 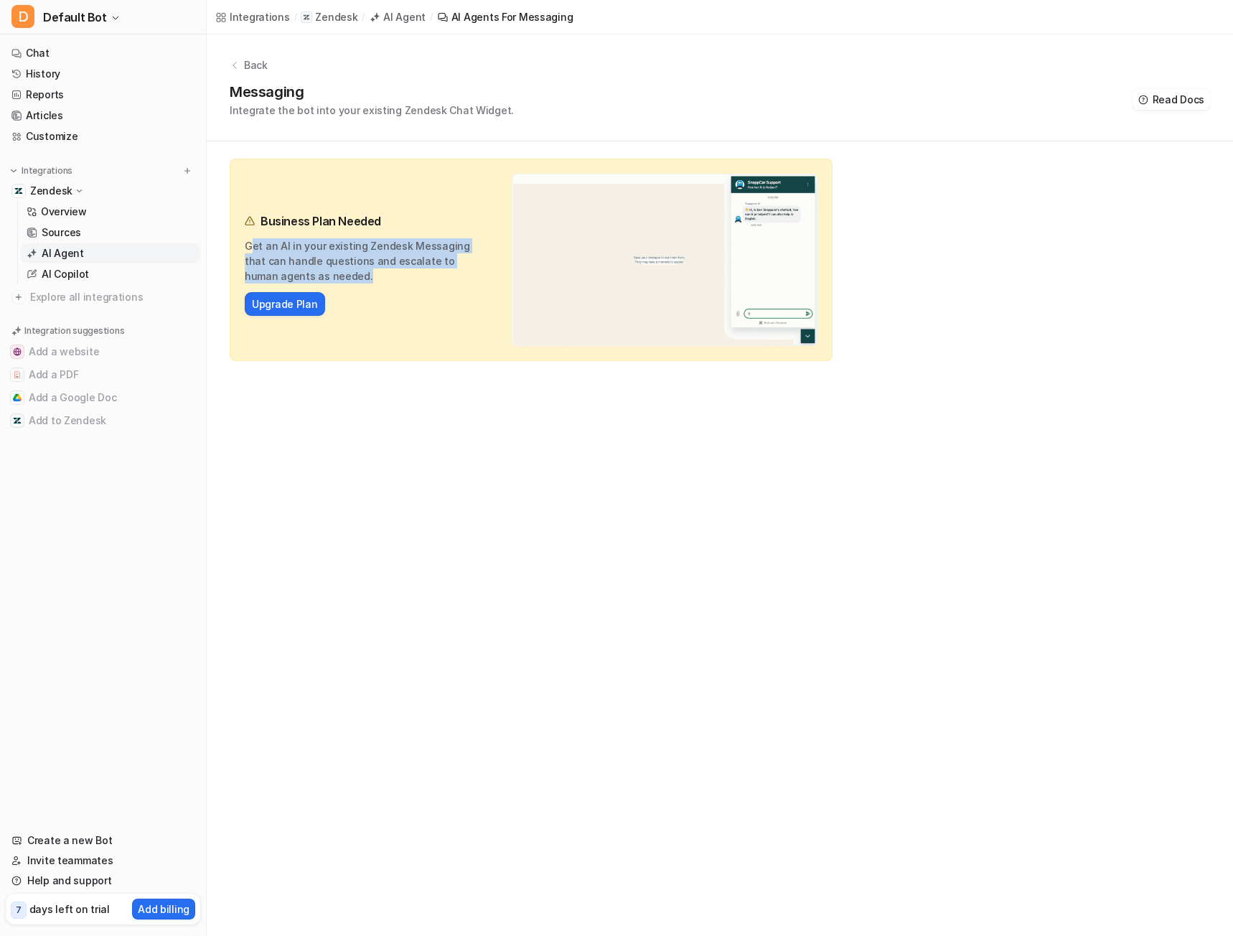 What do you see at coordinates (253, 17) in the screenshot?
I see `a: Integrations` at bounding box center [253, 17].